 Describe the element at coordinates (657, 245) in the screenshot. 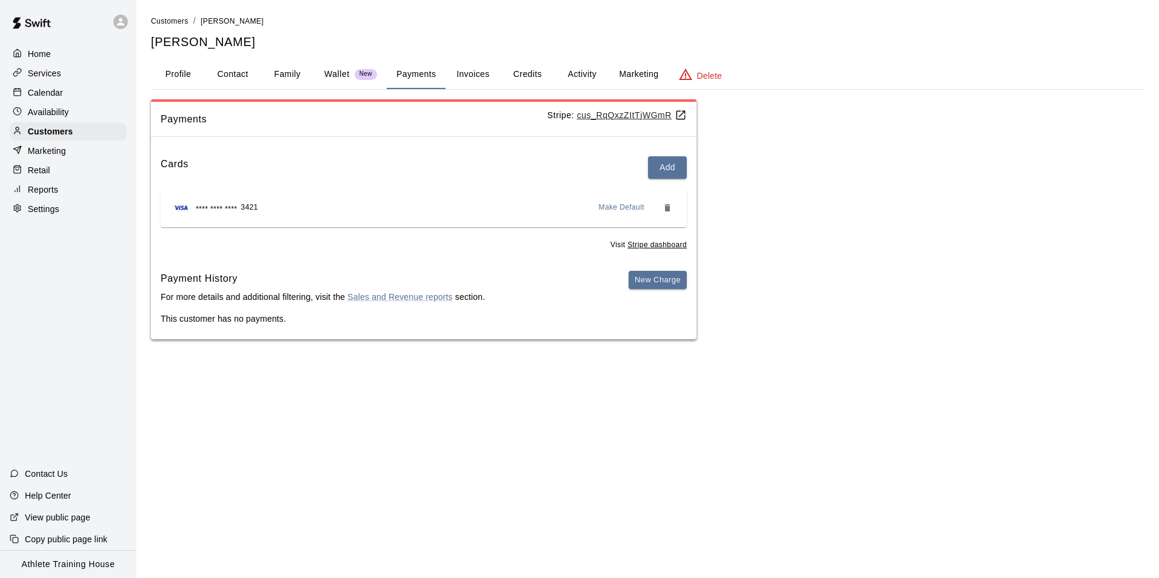

I see `a: Stripe dashboard` at that location.